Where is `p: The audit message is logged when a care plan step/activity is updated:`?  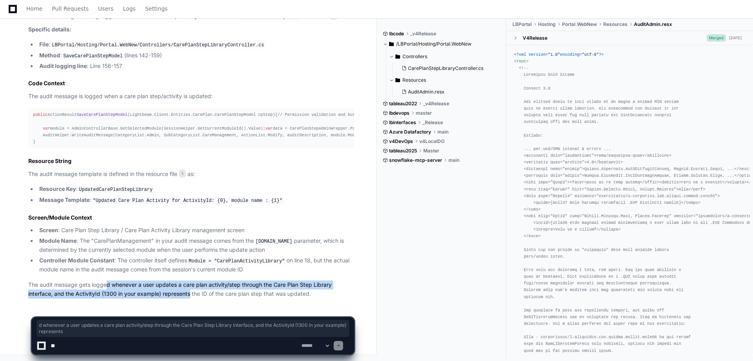 p: The audit message is logged when a care plan step/activity is updated: is located at coordinates (191, 96).